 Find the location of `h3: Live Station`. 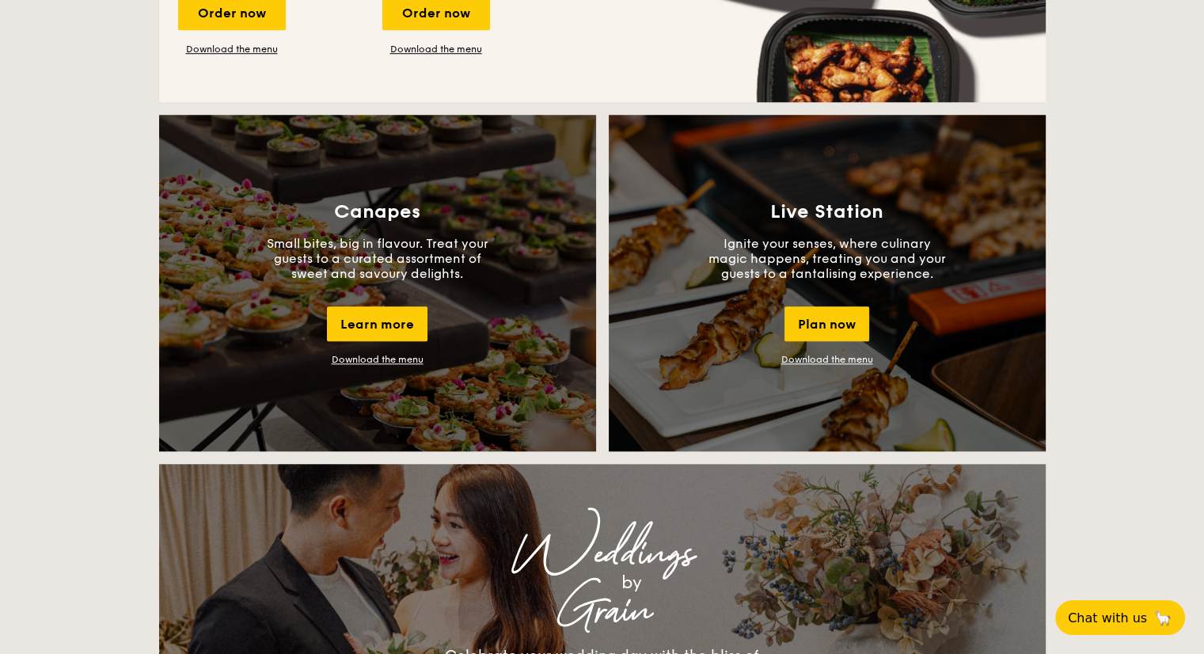

h3: Live Station is located at coordinates (826, 212).